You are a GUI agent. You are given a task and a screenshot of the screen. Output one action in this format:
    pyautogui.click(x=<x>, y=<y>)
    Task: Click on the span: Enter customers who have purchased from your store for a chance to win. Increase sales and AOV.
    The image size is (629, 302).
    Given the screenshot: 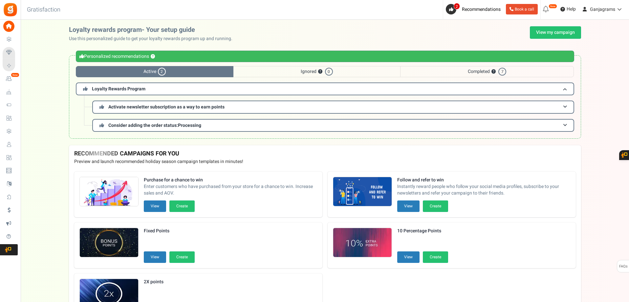 What is the action you would take?
    pyautogui.click(x=231, y=190)
    